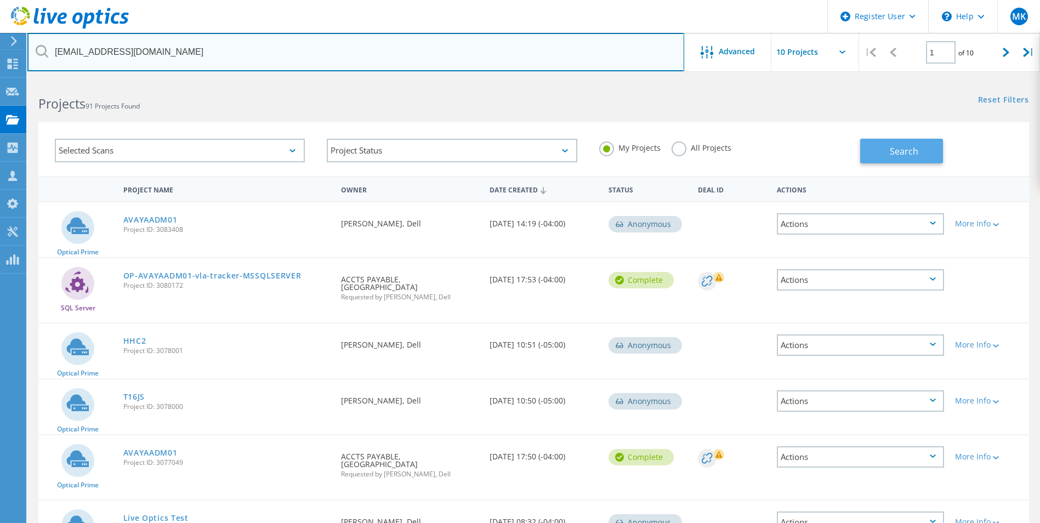  What do you see at coordinates (112, 106) in the screenshot?
I see `span: 91 Projects Found` at bounding box center [112, 106].